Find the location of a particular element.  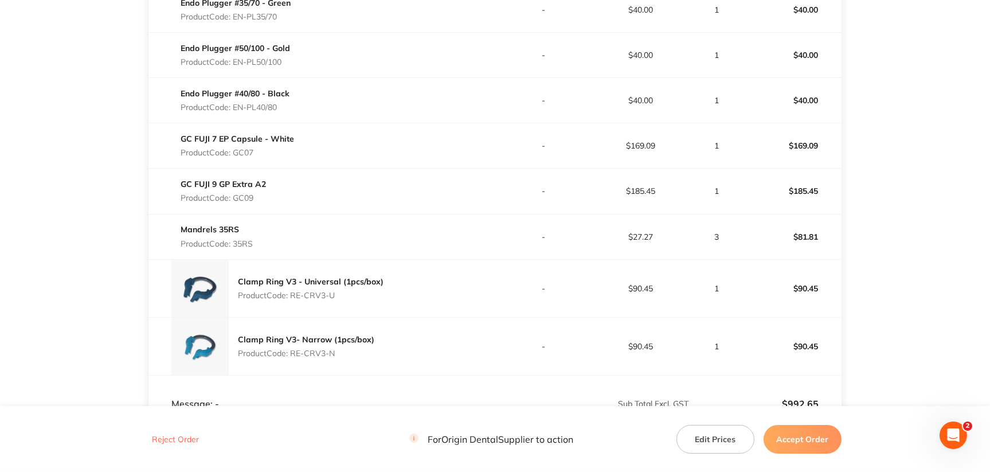

button: Edit Prices is located at coordinates (716, 439).